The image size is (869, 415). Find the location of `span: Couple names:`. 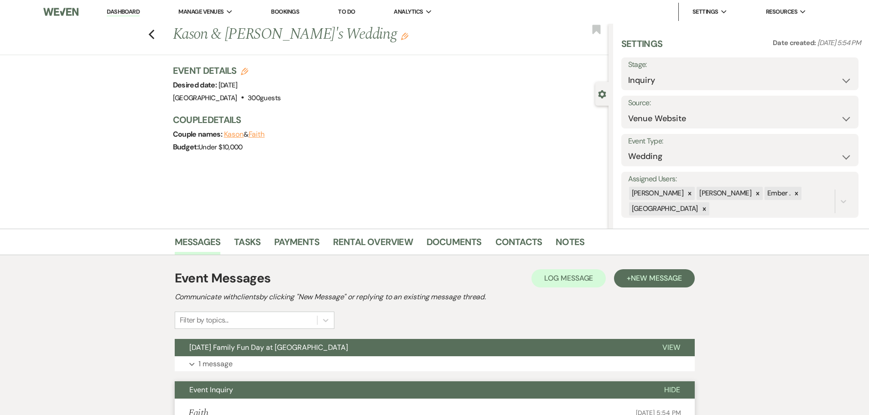

span: Couple names: is located at coordinates (198, 134).